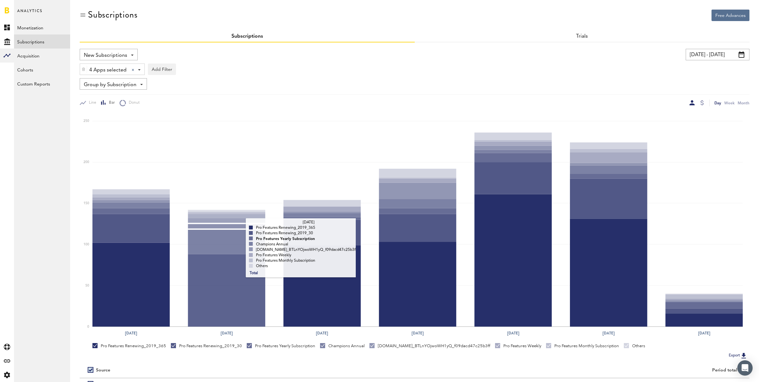 The width and height of the screenshot is (759, 382). What do you see at coordinates (743, 103) in the screenshot?
I see `div: Month` at bounding box center [743, 103].